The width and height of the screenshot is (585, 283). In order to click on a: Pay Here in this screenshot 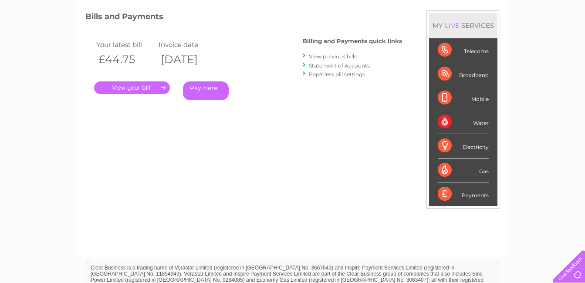, I will do `click(206, 91)`.